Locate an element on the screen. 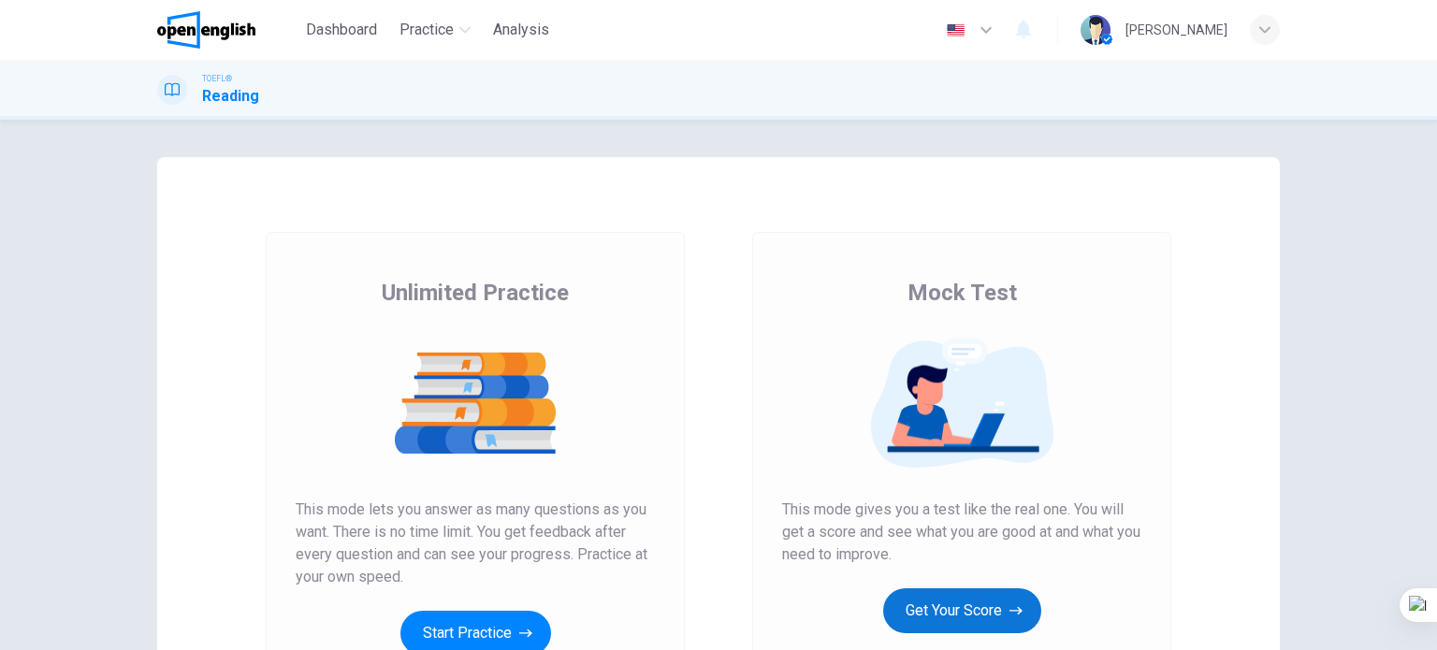  button: Dashboard is located at coordinates (341, 30).